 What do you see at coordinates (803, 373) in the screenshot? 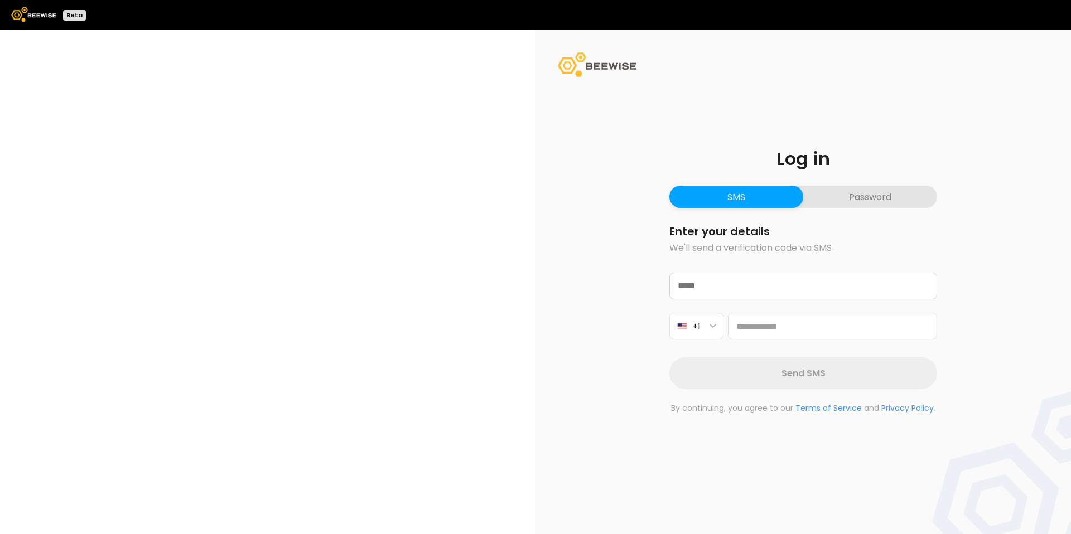
I see `button: Send SMS` at bounding box center [803, 373].